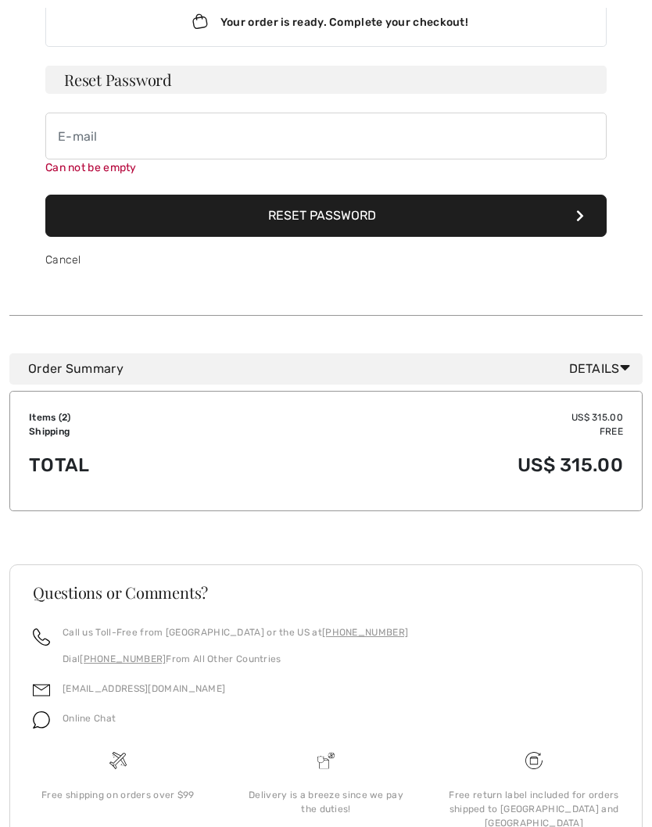  What do you see at coordinates (332, 369) in the screenshot?
I see `div: Order Summary` at bounding box center [332, 369].